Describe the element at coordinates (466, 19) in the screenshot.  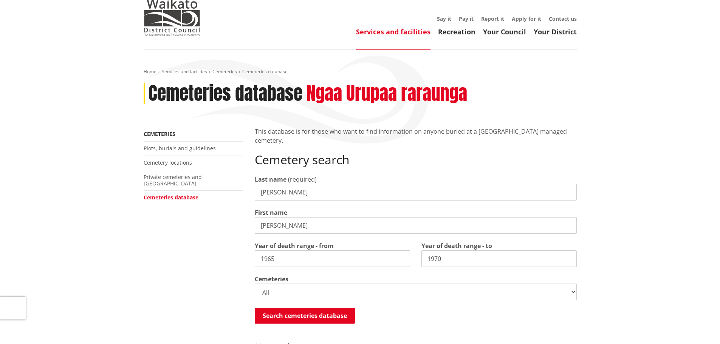
I see `a: Pay it` at that location.